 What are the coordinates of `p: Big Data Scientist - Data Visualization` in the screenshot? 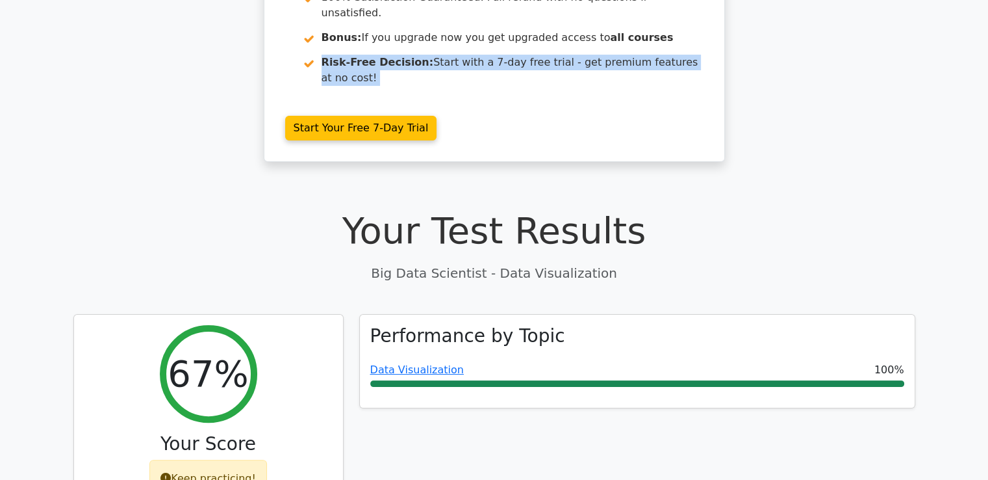 It's located at (494, 273).